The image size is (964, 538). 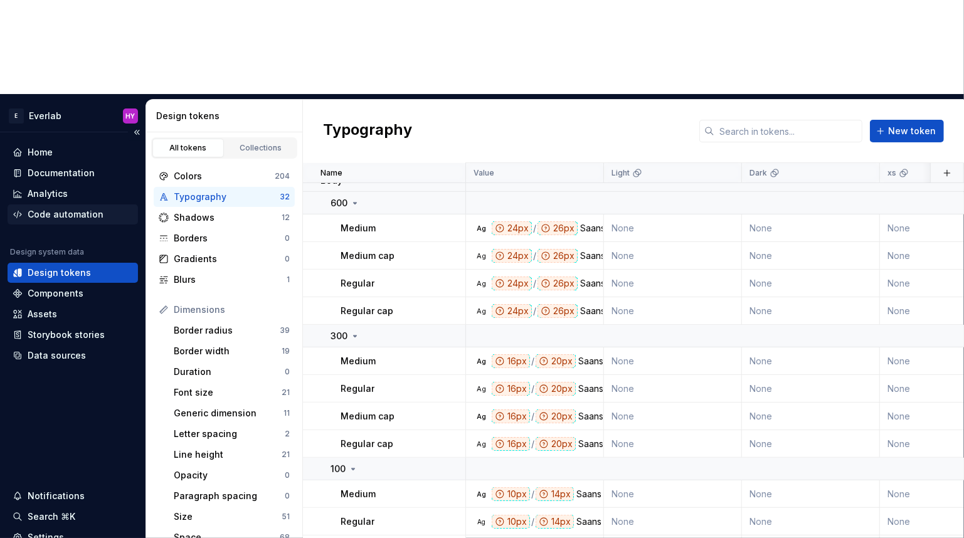 What do you see at coordinates (224, 218) in the screenshot?
I see `a: Shadows12` at bounding box center [224, 218].